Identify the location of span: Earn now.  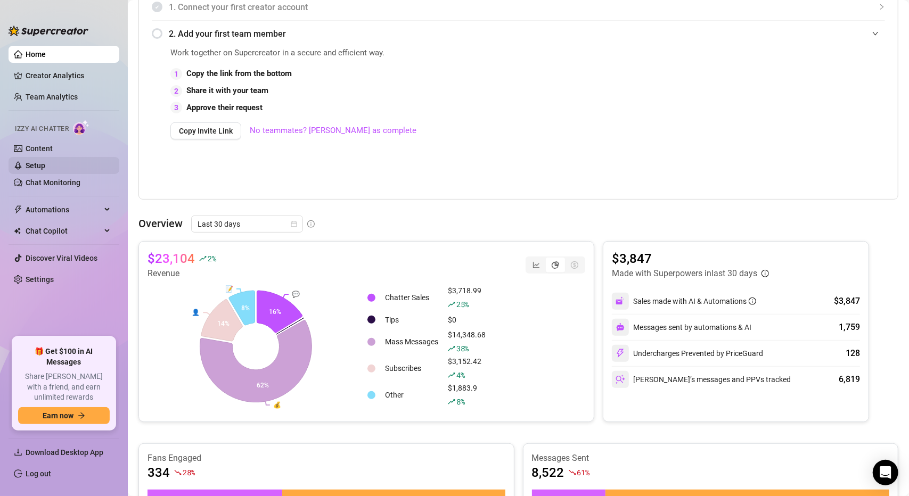
(58, 416).